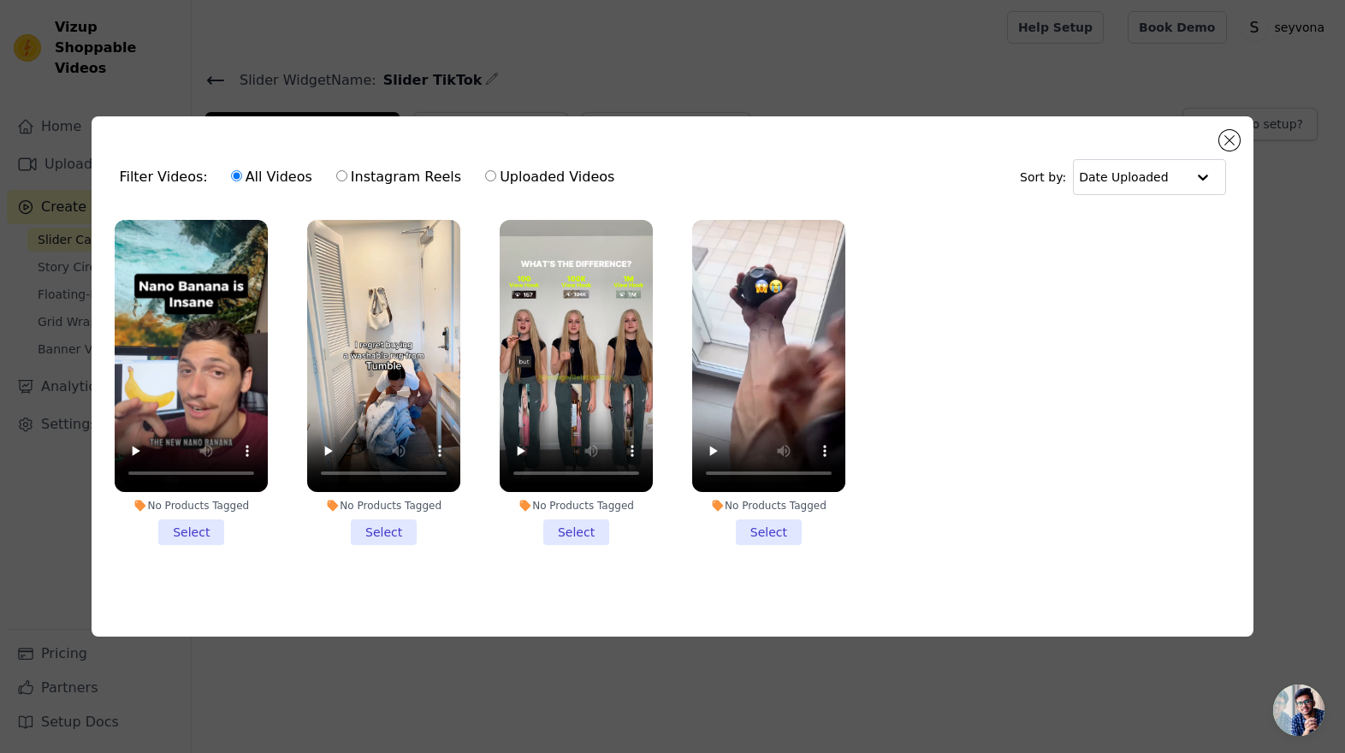 The width and height of the screenshot is (1345, 753). I want to click on label: Uploaded Videos, so click(549, 177).